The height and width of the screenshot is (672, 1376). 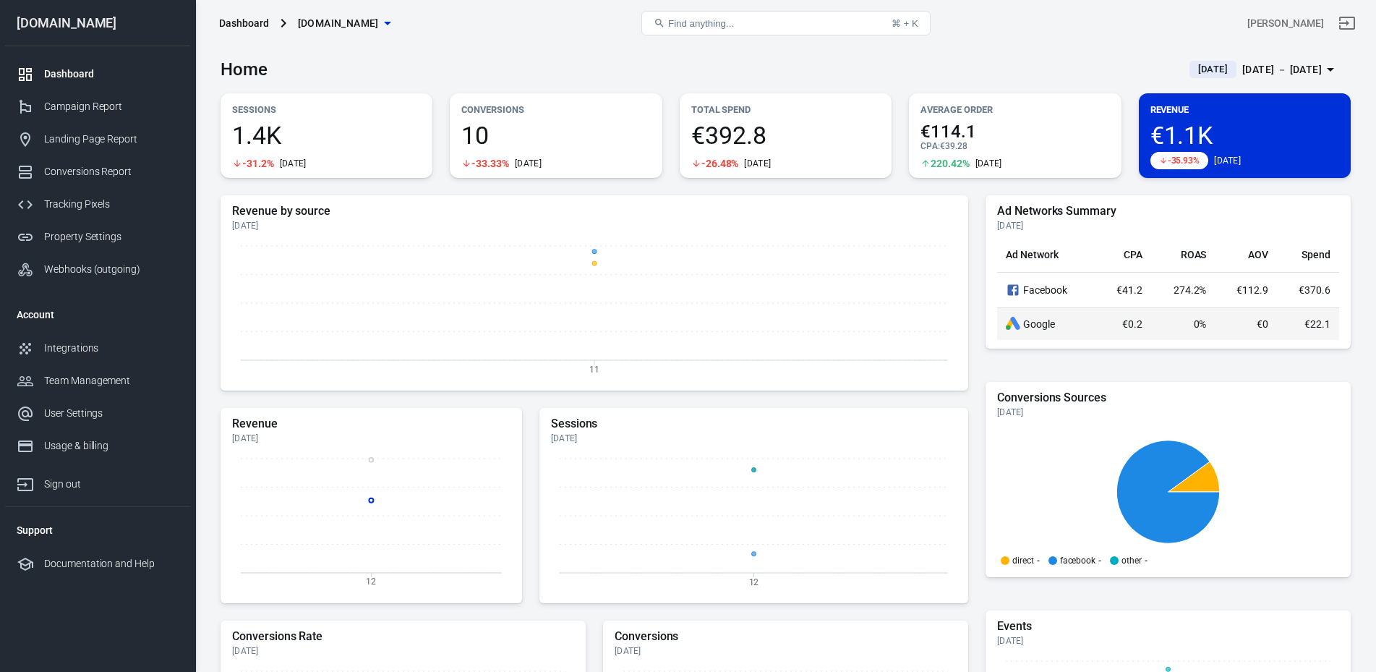 What do you see at coordinates (785, 109) in the screenshot?
I see `p: Total Spend` at bounding box center [785, 109].